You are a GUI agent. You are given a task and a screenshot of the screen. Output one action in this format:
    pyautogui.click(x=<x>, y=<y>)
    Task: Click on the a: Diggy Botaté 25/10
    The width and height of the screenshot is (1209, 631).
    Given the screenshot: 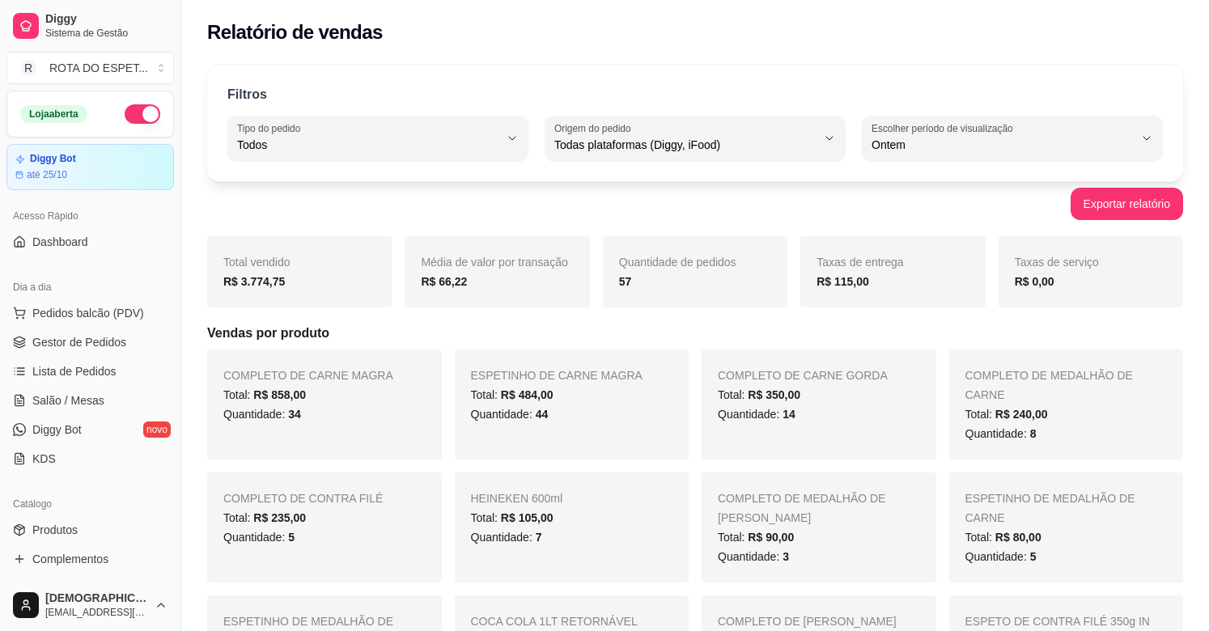 What is the action you would take?
    pyautogui.click(x=90, y=167)
    